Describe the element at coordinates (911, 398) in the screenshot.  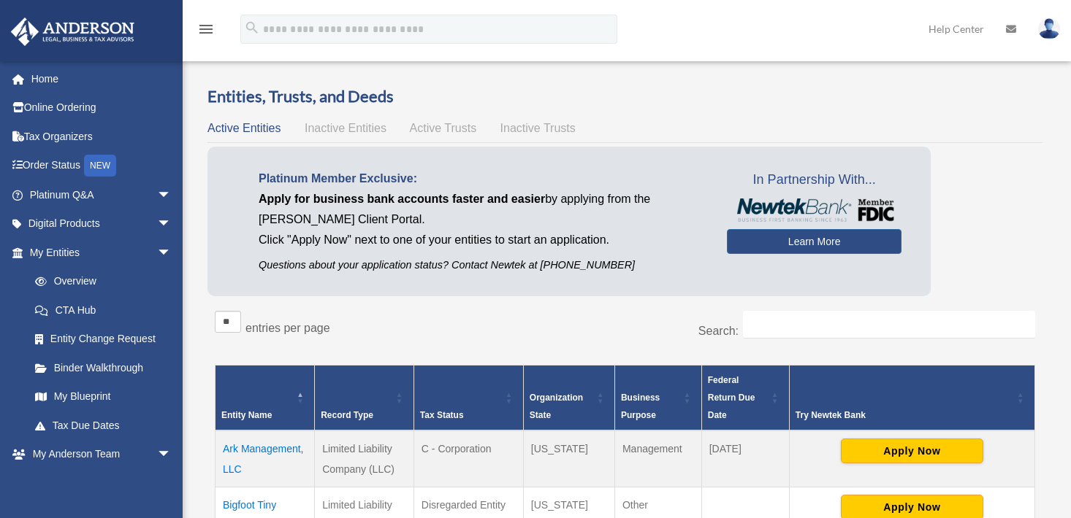
I see `th: Try Newtek Bank : Activate to sort` at that location.